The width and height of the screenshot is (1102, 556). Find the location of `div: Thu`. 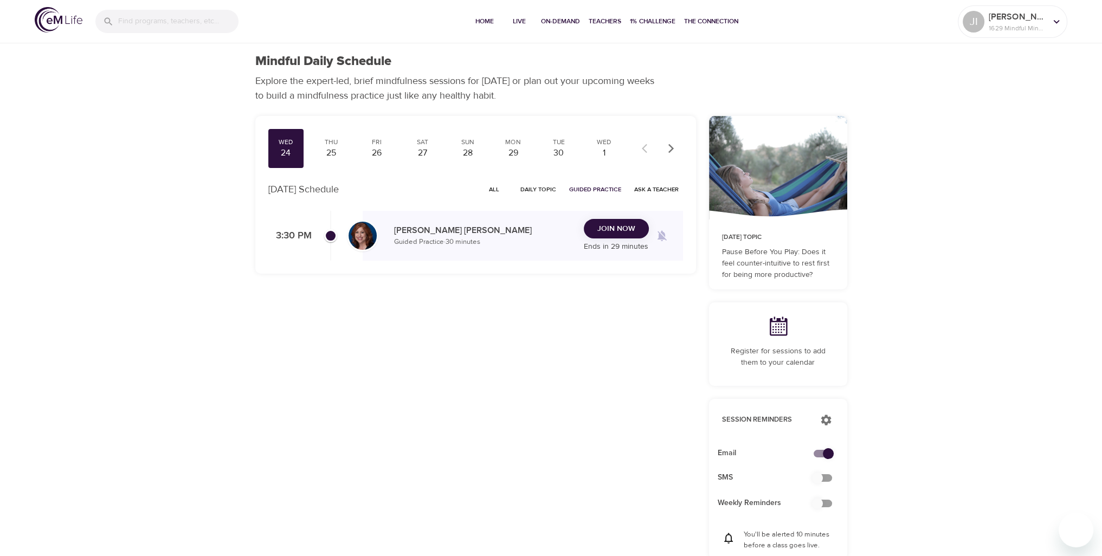

div: Thu is located at coordinates (331, 142).